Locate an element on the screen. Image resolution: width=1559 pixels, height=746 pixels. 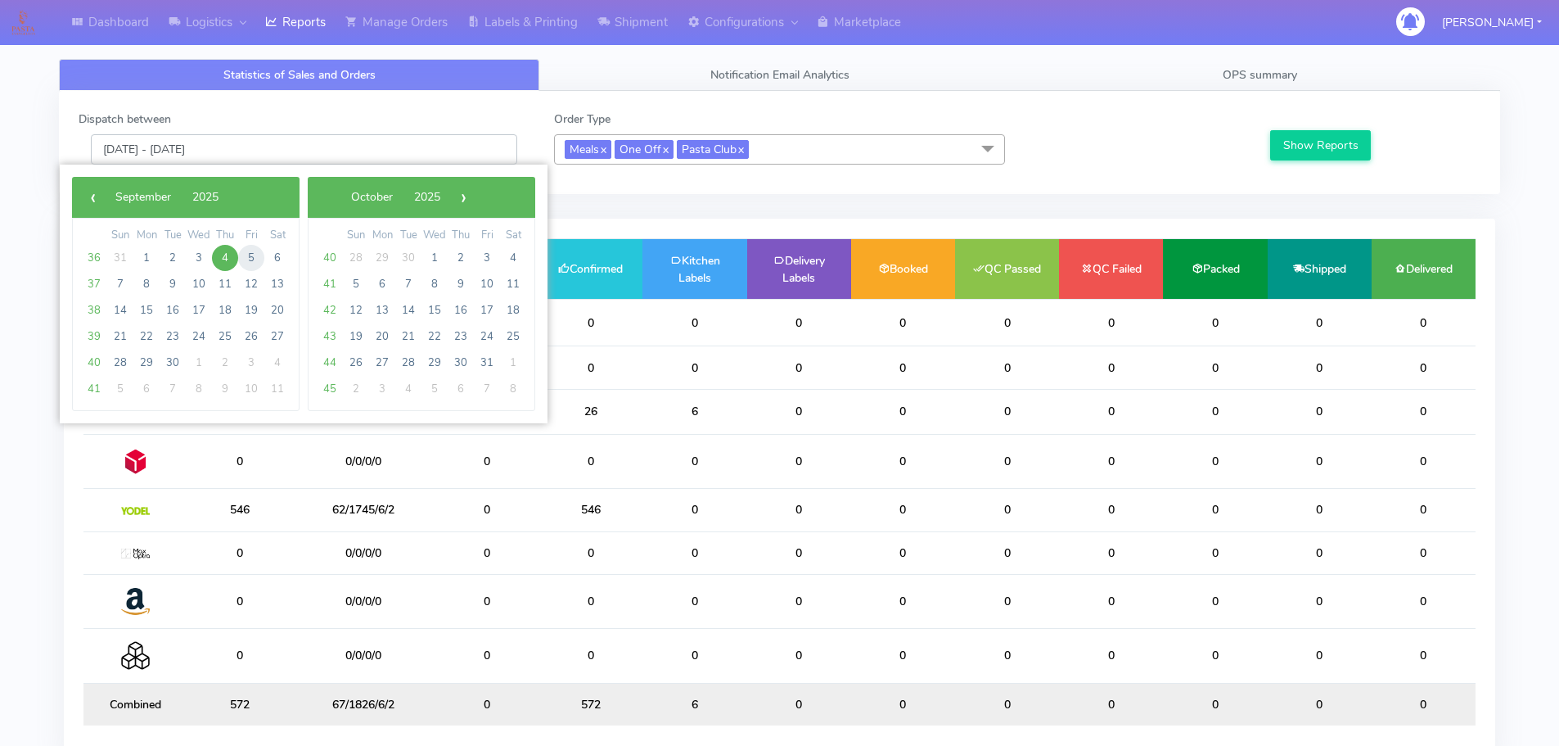
td: 67/1826/6/2 is located at coordinates (363, 704).